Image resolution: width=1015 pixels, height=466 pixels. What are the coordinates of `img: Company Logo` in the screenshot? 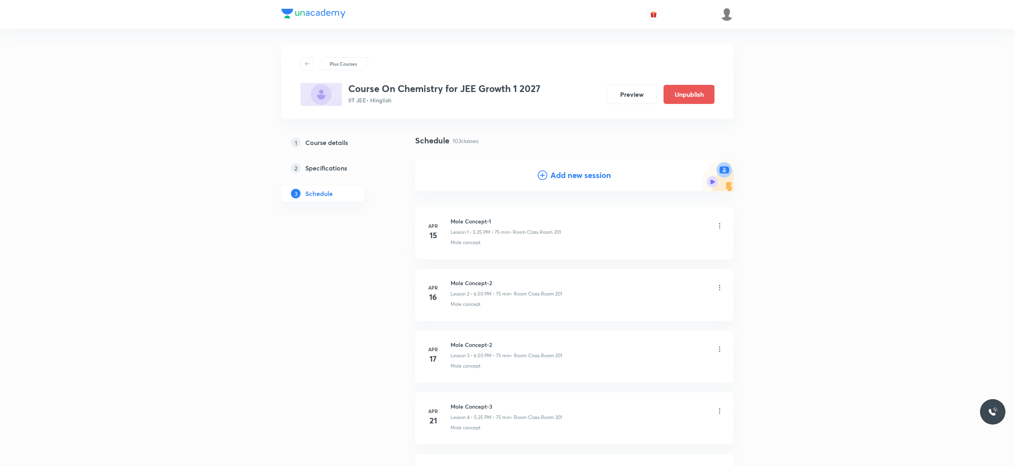 It's located at (313, 14).